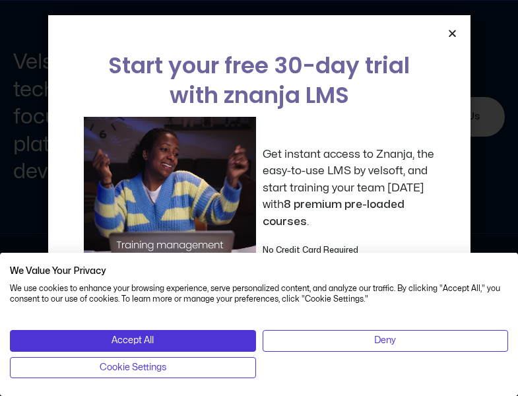  I want to click on button: Accept all cookies, so click(133, 341).